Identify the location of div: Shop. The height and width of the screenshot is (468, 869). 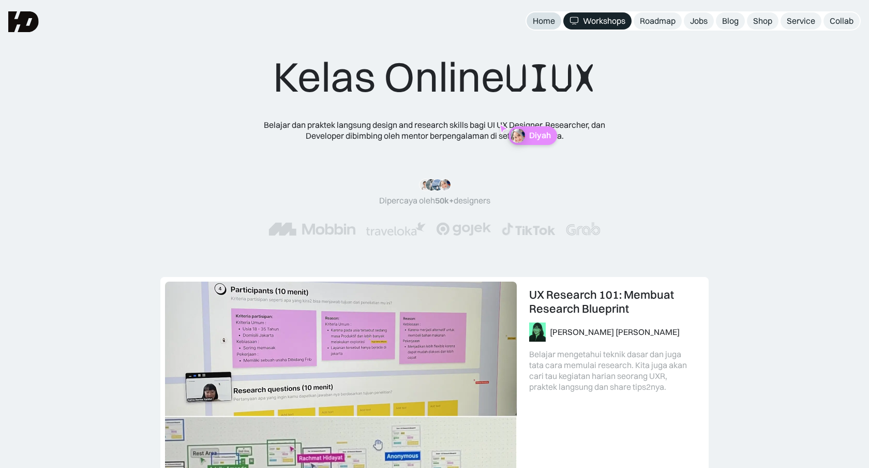
(763, 21).